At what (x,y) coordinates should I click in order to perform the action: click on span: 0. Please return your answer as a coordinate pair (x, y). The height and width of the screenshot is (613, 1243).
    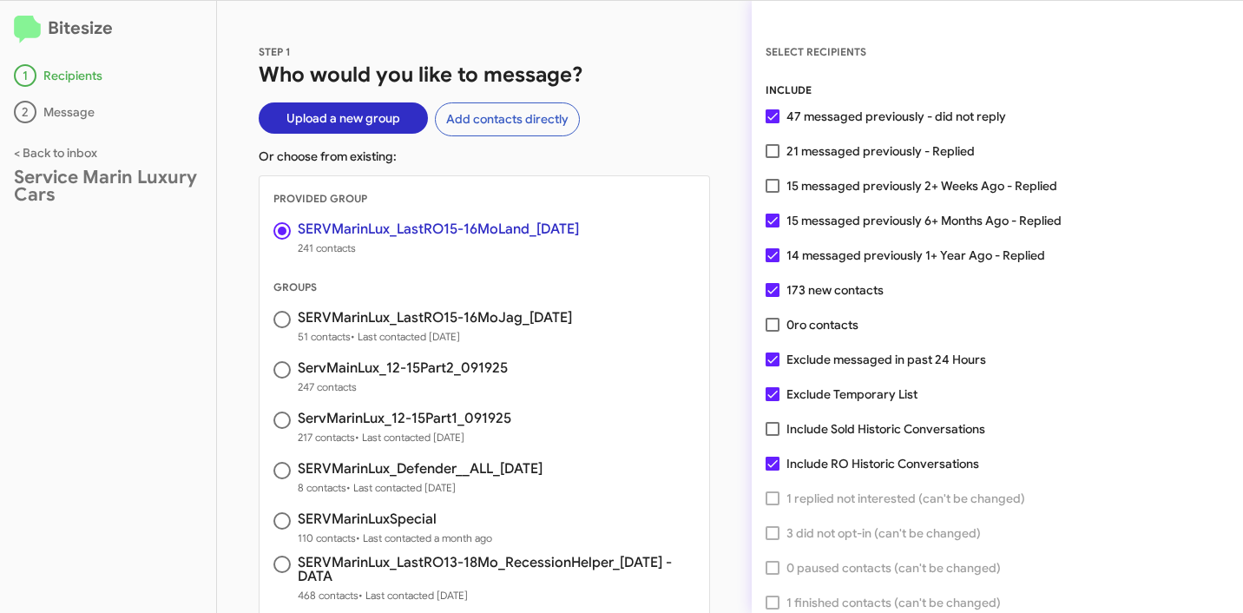
    Looking at the image, I should click on (822, 325).